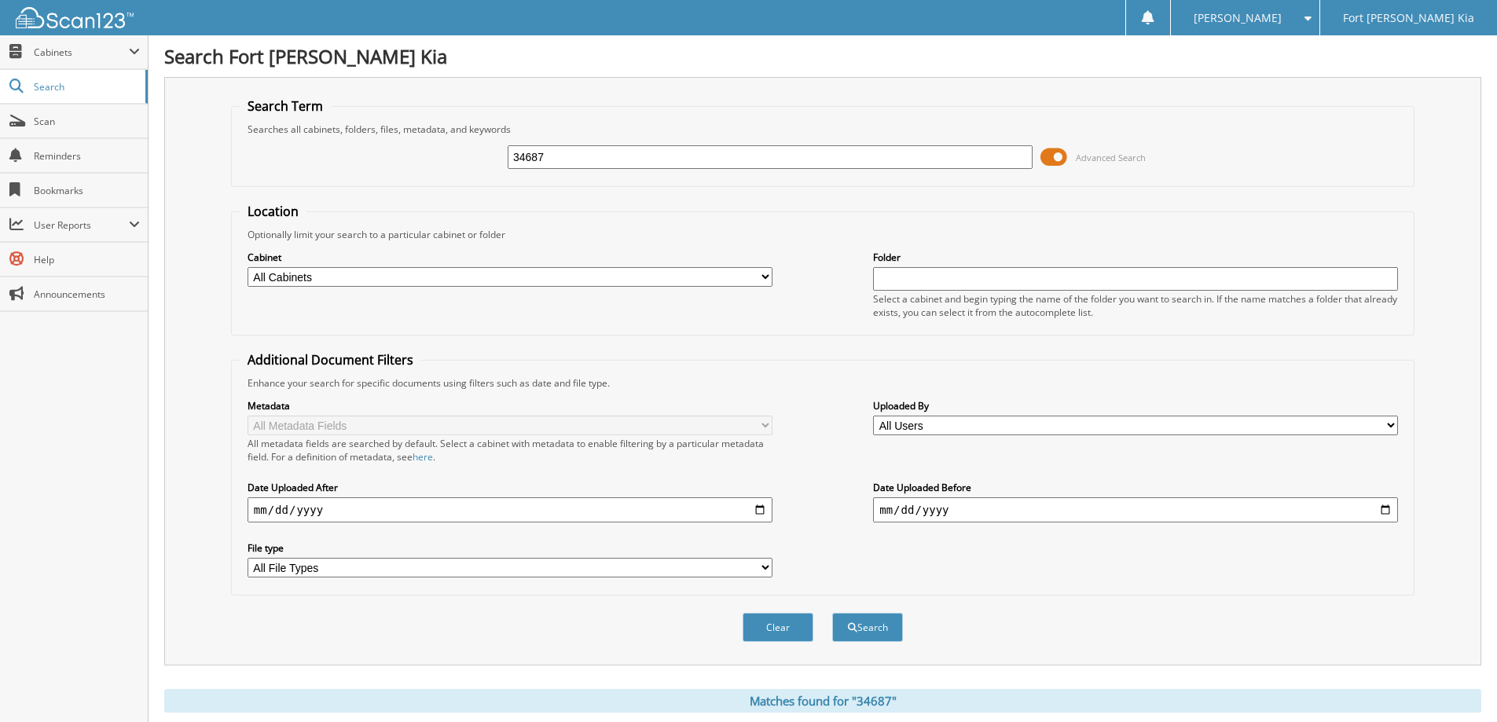 Image resolution: width=1497 pixels, height=722 pixels. Describe the element at coordinates (867, 627) in the screenshot. I see `button: Search` at that location.